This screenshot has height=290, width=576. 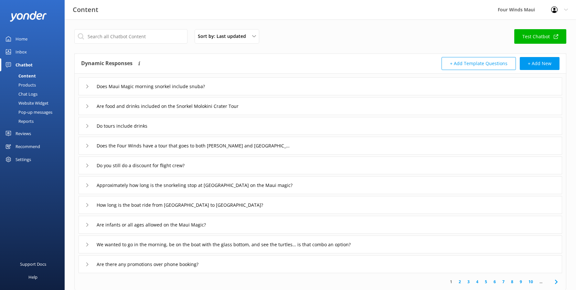 I want to click on div: Settings, so click(x=23, y=159).